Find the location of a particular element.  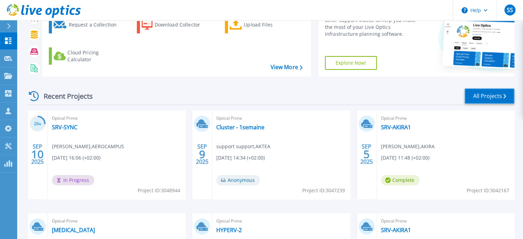

h3: 26 is located at coordinates (37, 124).